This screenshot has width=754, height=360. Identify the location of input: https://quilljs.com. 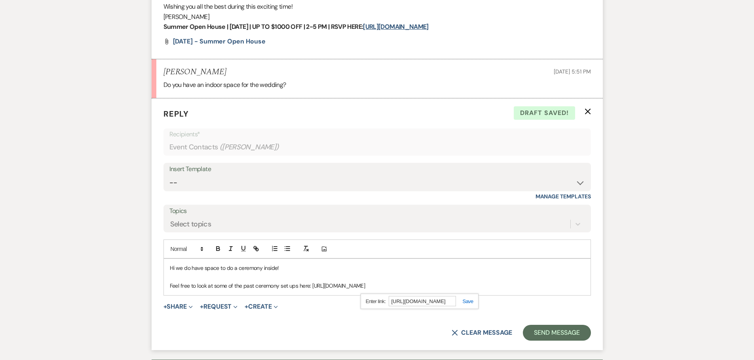
(422, 301).